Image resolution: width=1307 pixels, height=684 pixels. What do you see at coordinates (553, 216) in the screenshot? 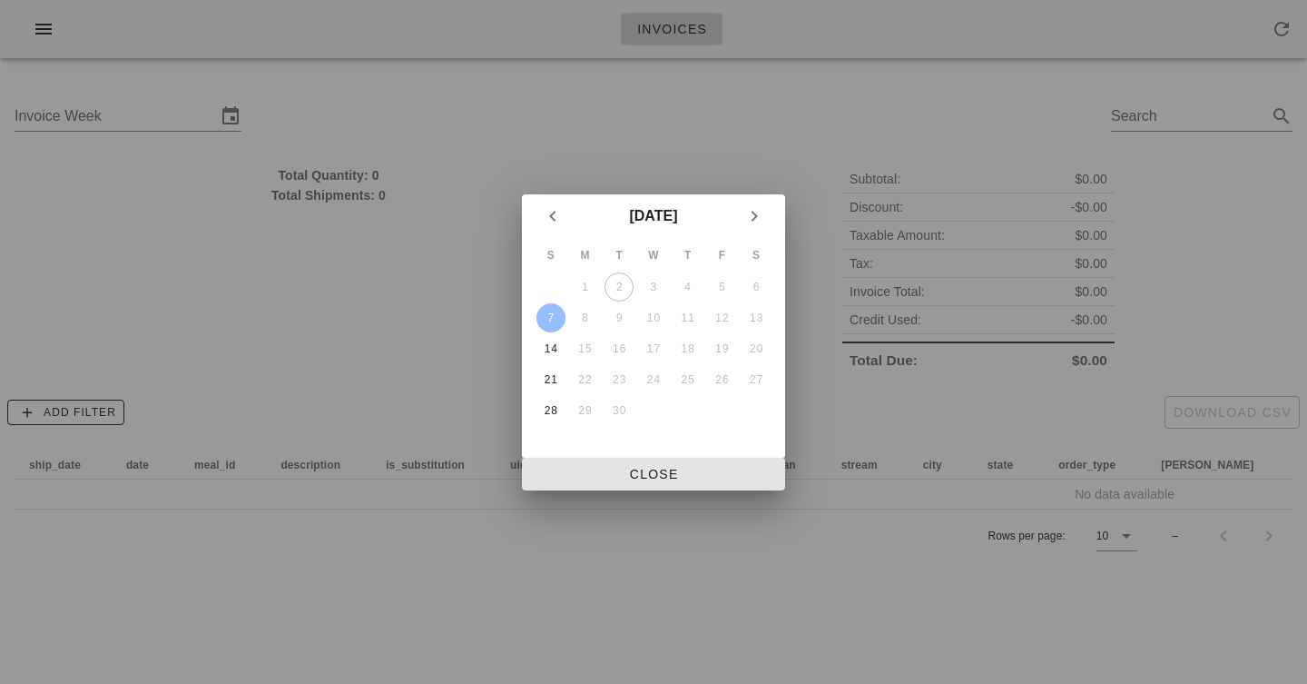
I see `button: Previous month` at bounding box center [553, 216].